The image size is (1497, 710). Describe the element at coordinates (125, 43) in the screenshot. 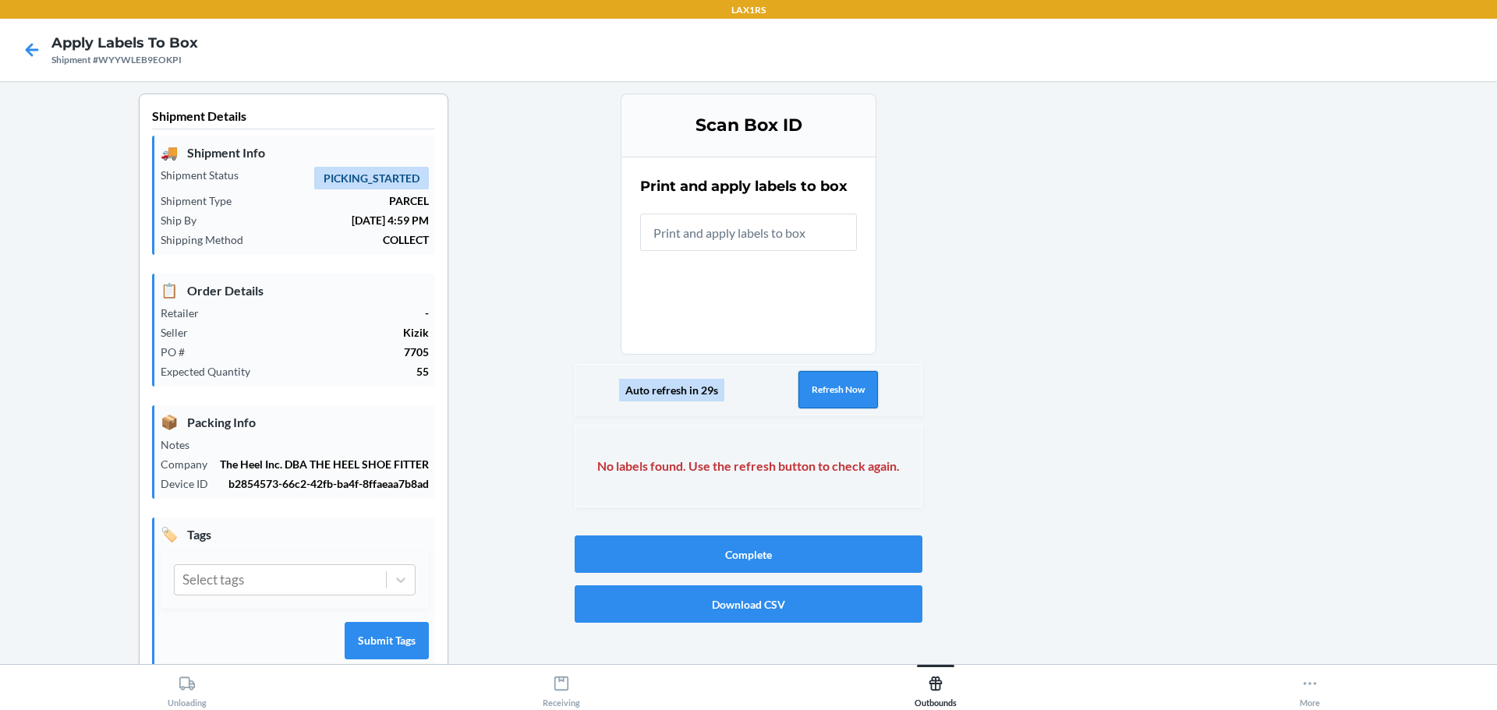

I see `h4: Apply Labels to Box` at that location.